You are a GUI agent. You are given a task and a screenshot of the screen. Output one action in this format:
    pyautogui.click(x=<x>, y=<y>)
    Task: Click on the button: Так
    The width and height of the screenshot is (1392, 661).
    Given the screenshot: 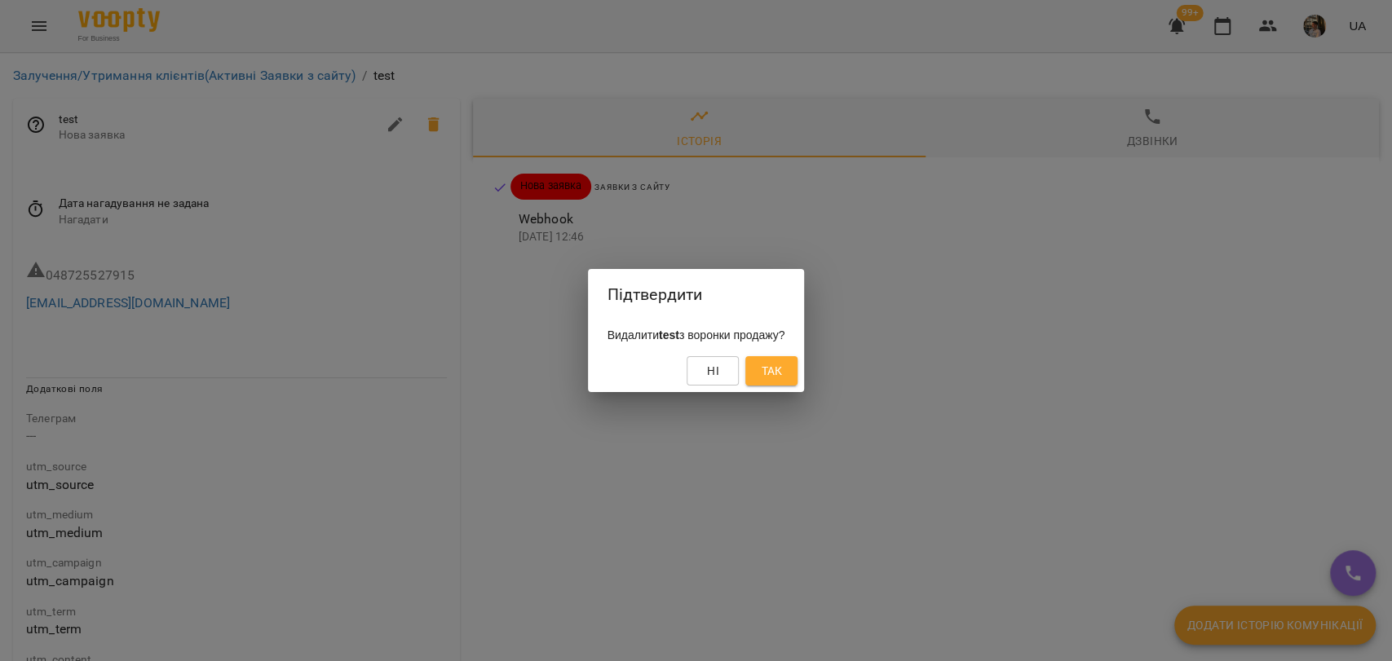 What is the action you would take?
    pyautogui.click(x=772, y=371)
    